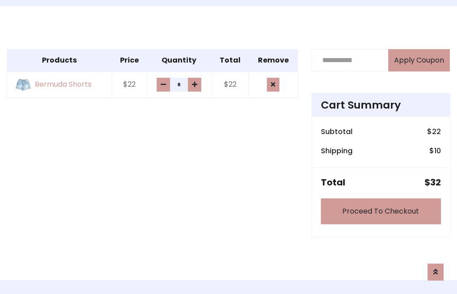 The image size is (457, 294). What do you see at coordinates (230, 60) in the screenshot?
I see `th: Total` at bounding box center [230, 60].